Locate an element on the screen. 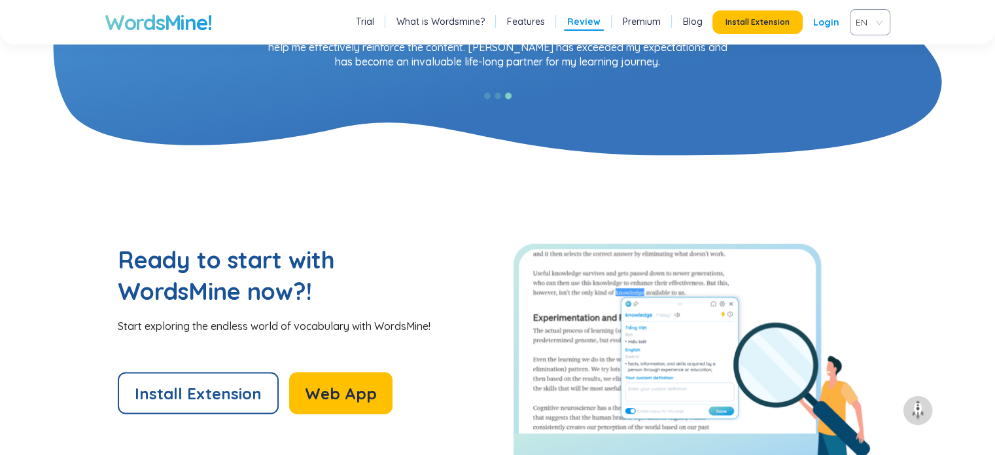  a: Review is located at coordinates (583, 22).